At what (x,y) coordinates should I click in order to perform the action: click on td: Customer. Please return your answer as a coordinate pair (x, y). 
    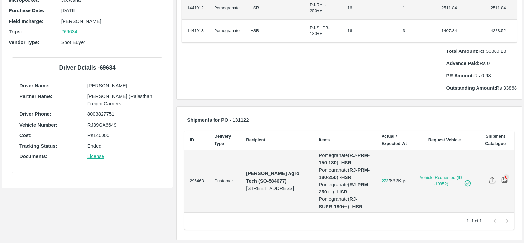
    Looking at the image, I should click on (225, 181).